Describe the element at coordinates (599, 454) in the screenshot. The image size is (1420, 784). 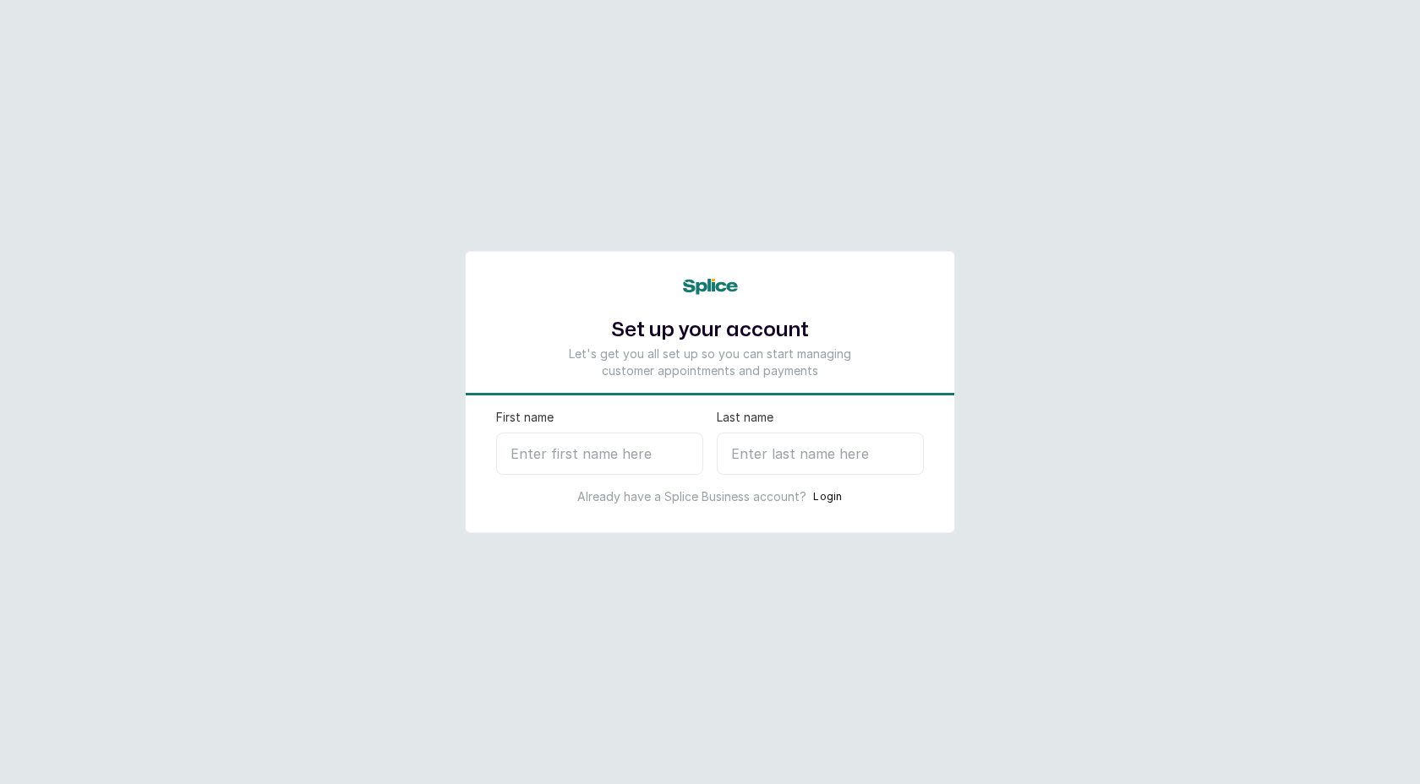
I see `input: Enter first name here` at that location.